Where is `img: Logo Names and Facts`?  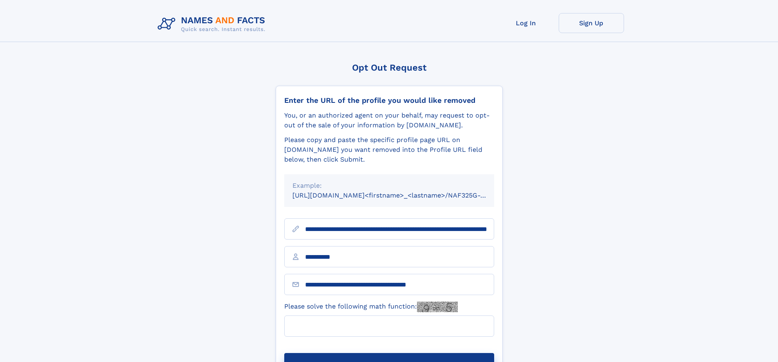
img: Logo Names and Facts is located at coordinates (213, 24).